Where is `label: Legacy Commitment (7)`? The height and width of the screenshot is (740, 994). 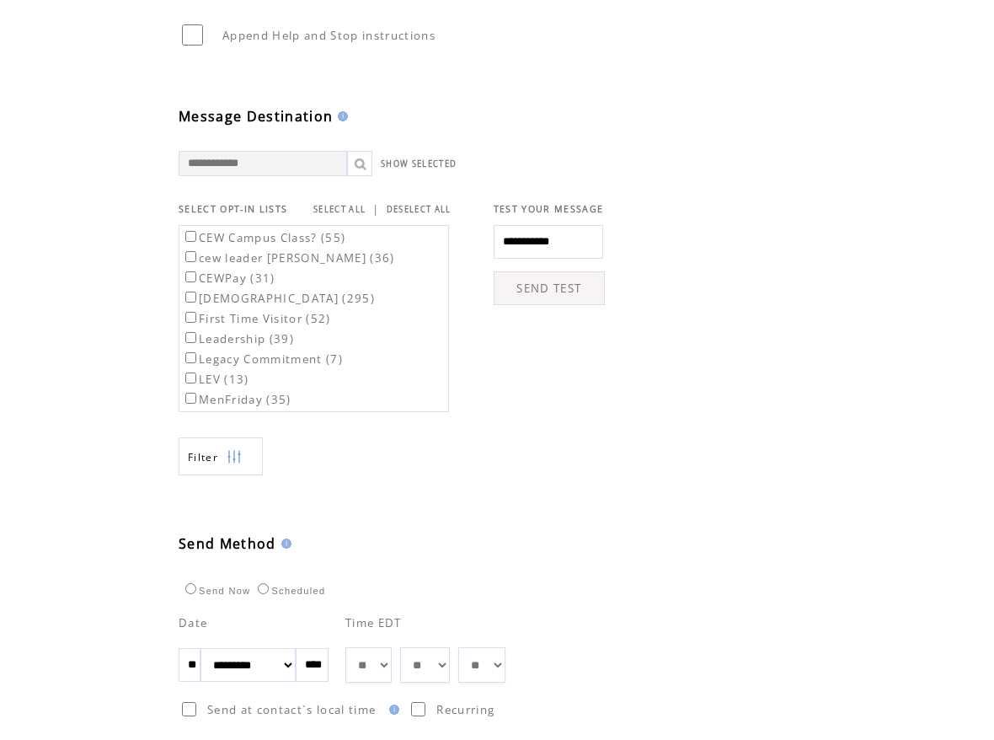
label: Legacy Commitment (7) is located at coordinates (262, 359).